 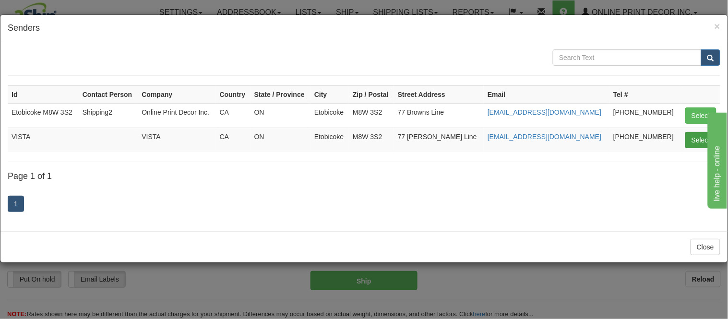 What do you see at coordinates (43, 115) in the screenshot?
I see `td: Etobicoke M8W 3S2` at bounding box center [43, 115].